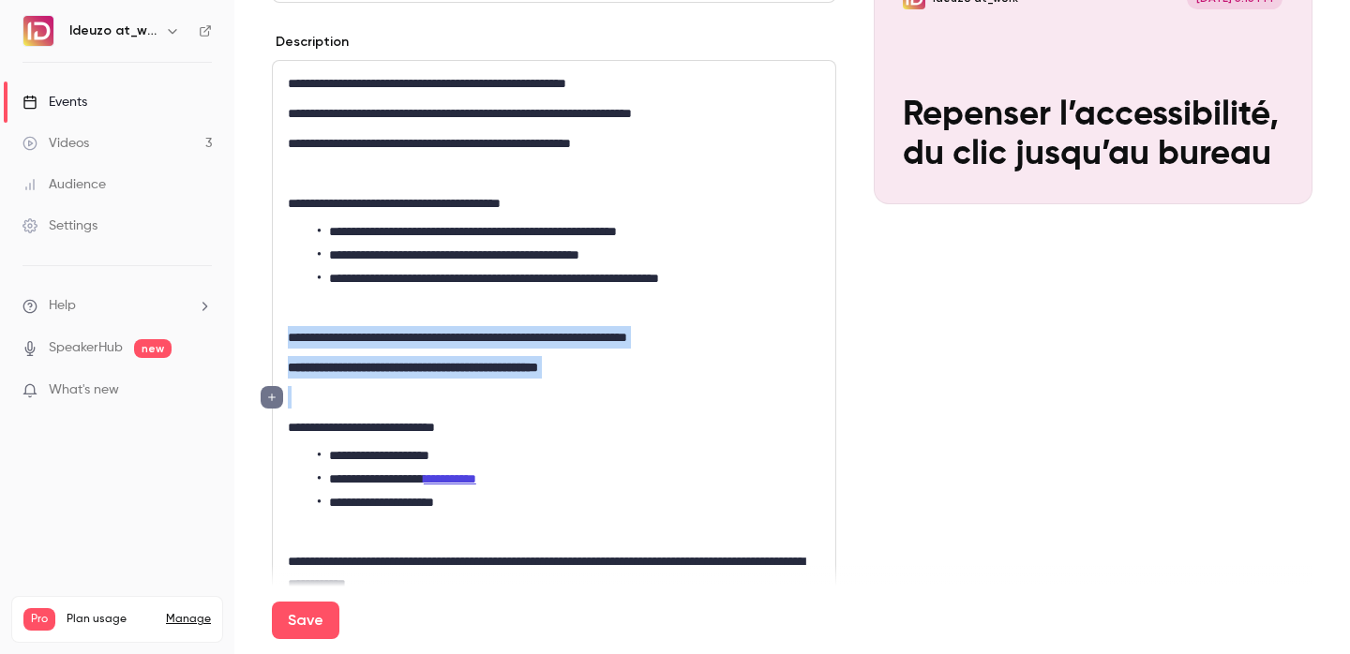 This screenshot has height=654, width=1350. I want to click on div: editor, so click(554, 352).